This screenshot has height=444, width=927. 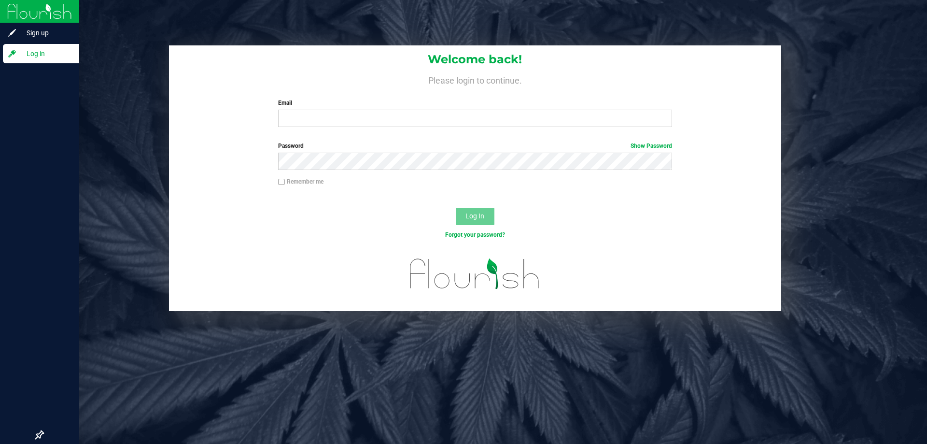 What do you see at coordinates (12, 54) in the screenshot?
I see `inline-svg: Log in` at bounding box center [12, 54].